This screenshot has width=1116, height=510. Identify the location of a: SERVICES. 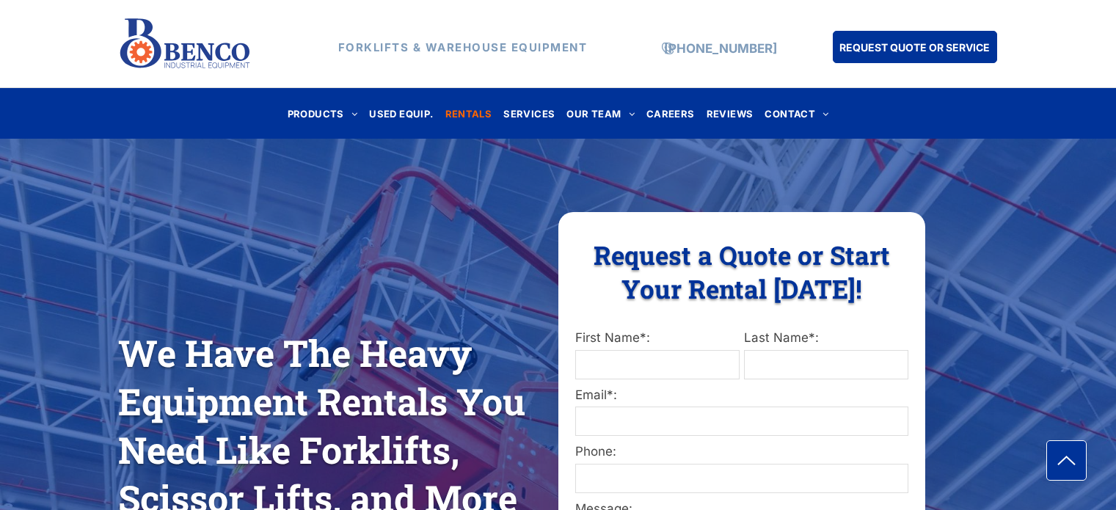
(529, 113).